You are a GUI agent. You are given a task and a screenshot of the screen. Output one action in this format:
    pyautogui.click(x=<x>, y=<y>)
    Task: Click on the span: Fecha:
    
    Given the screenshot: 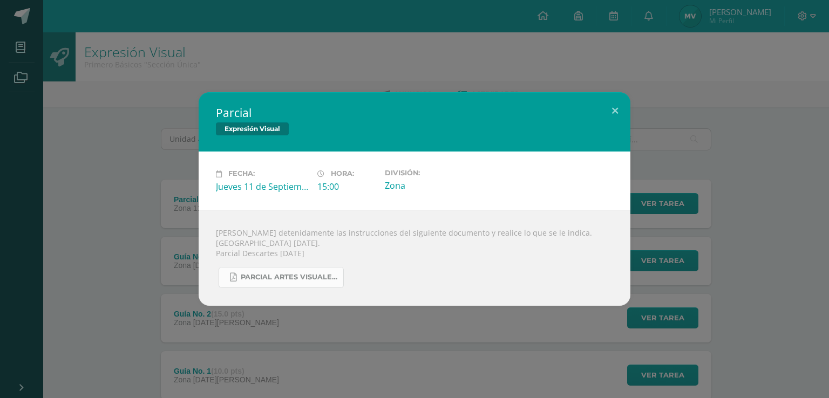 What is the action you would take?
    pyautogui.click(x=241, y=174)
    